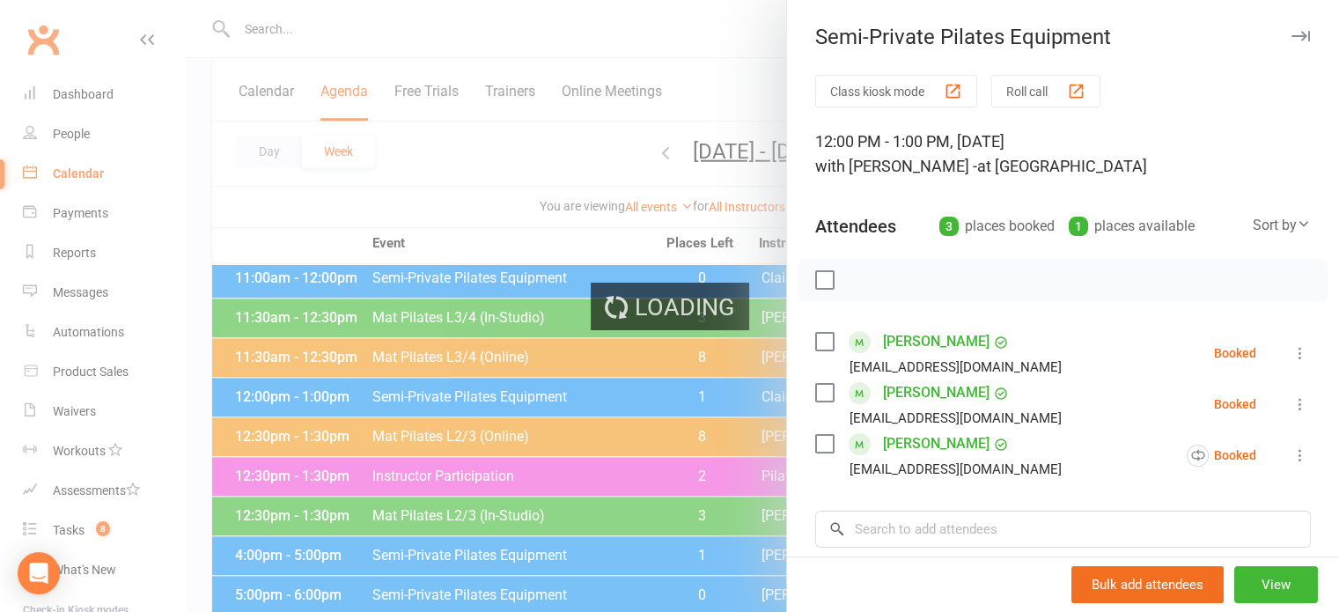  What do you see at coordinates (1063, 529) in the screenshot?
I see `input: Search to add attendees` at bounding box center [1063, 529].